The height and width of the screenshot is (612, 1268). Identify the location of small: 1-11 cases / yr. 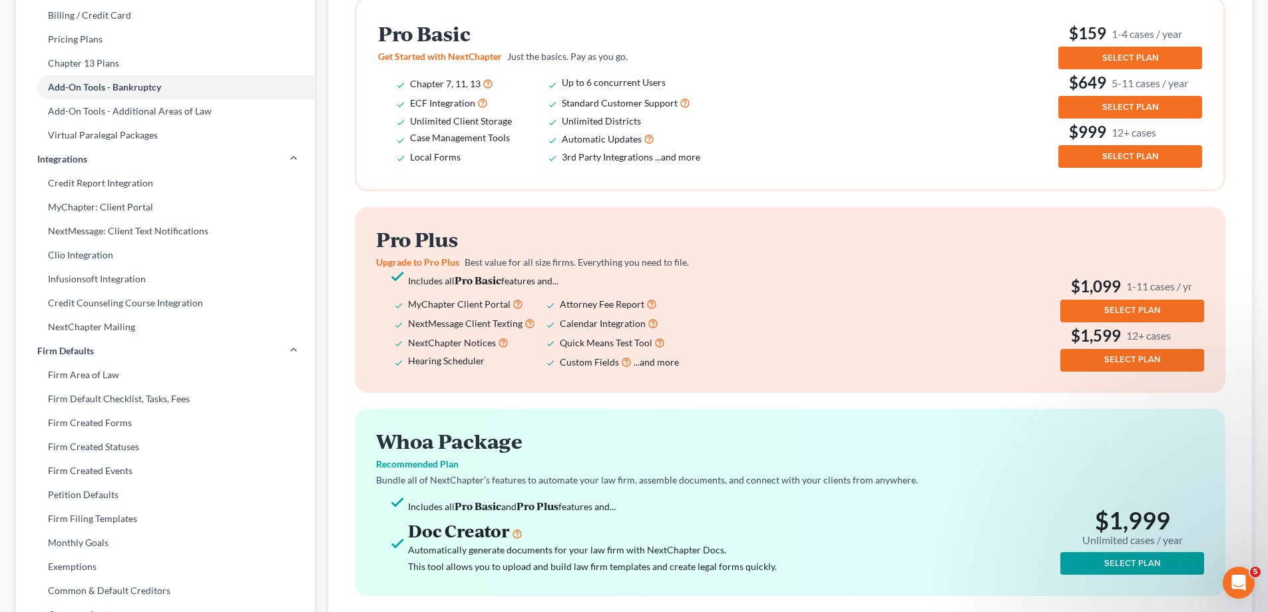
(1159, 286).